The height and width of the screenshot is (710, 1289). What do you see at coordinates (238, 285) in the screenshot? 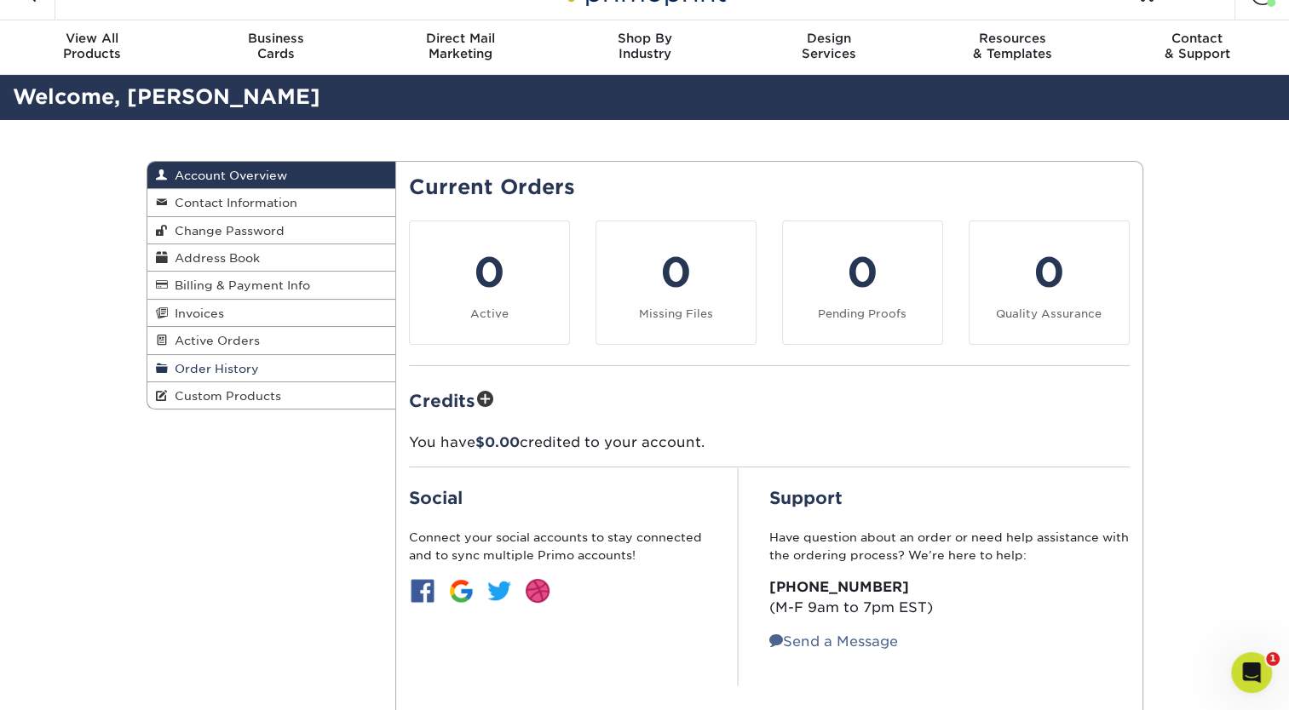
I see `span: Billing & Payment Info` at bounding box center [238, 285].